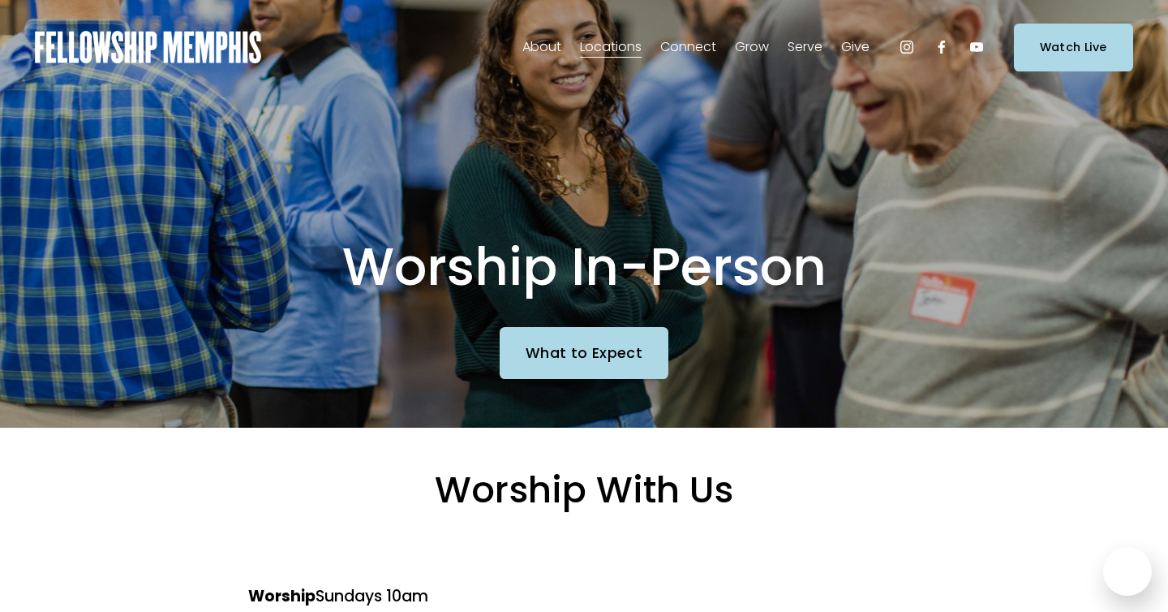 This screenshot has height=612, width=1168. What do you see at coordinates (584, 353) in the screenshot?
I see `a: What to Expect` at bounding box center [584, 353].